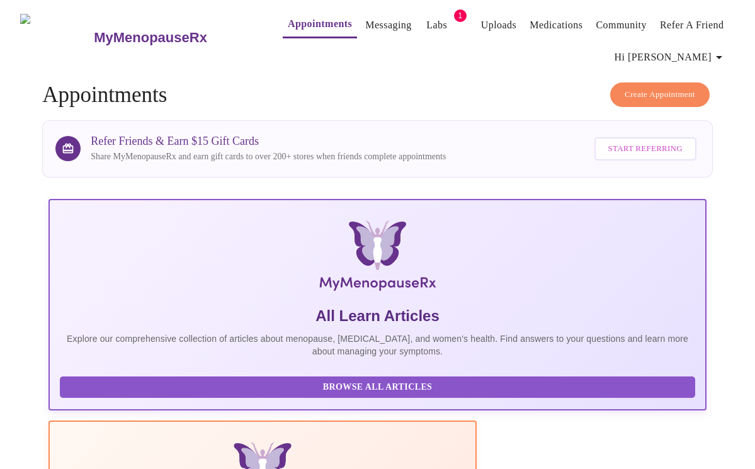 This screenshot has width=755, height=469. Describe the element at coordinates (646, 149) in the screenshot. I see `span: Start Referring` at that location.